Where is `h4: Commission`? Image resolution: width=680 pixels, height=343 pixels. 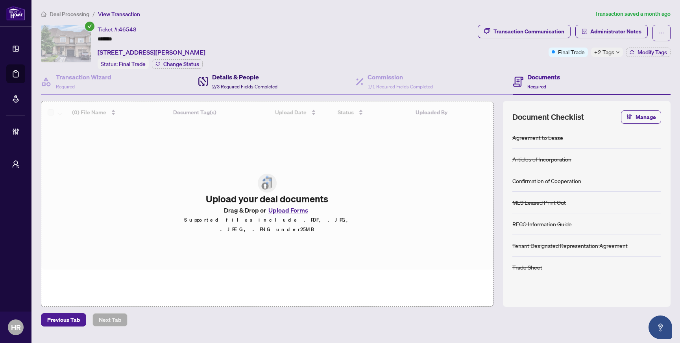
h4: Commission is located at coordinates (400, 77).